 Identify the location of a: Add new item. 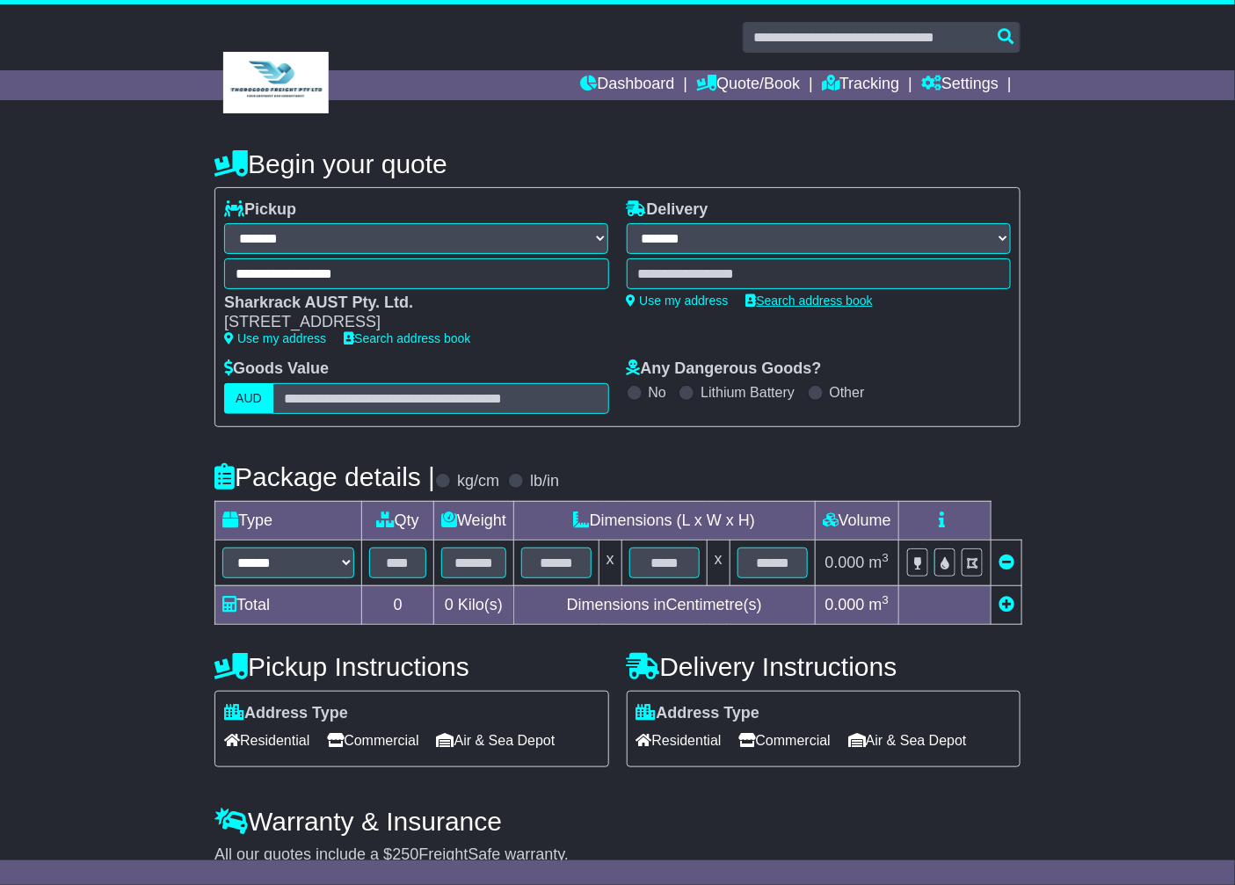
(1006, 605).